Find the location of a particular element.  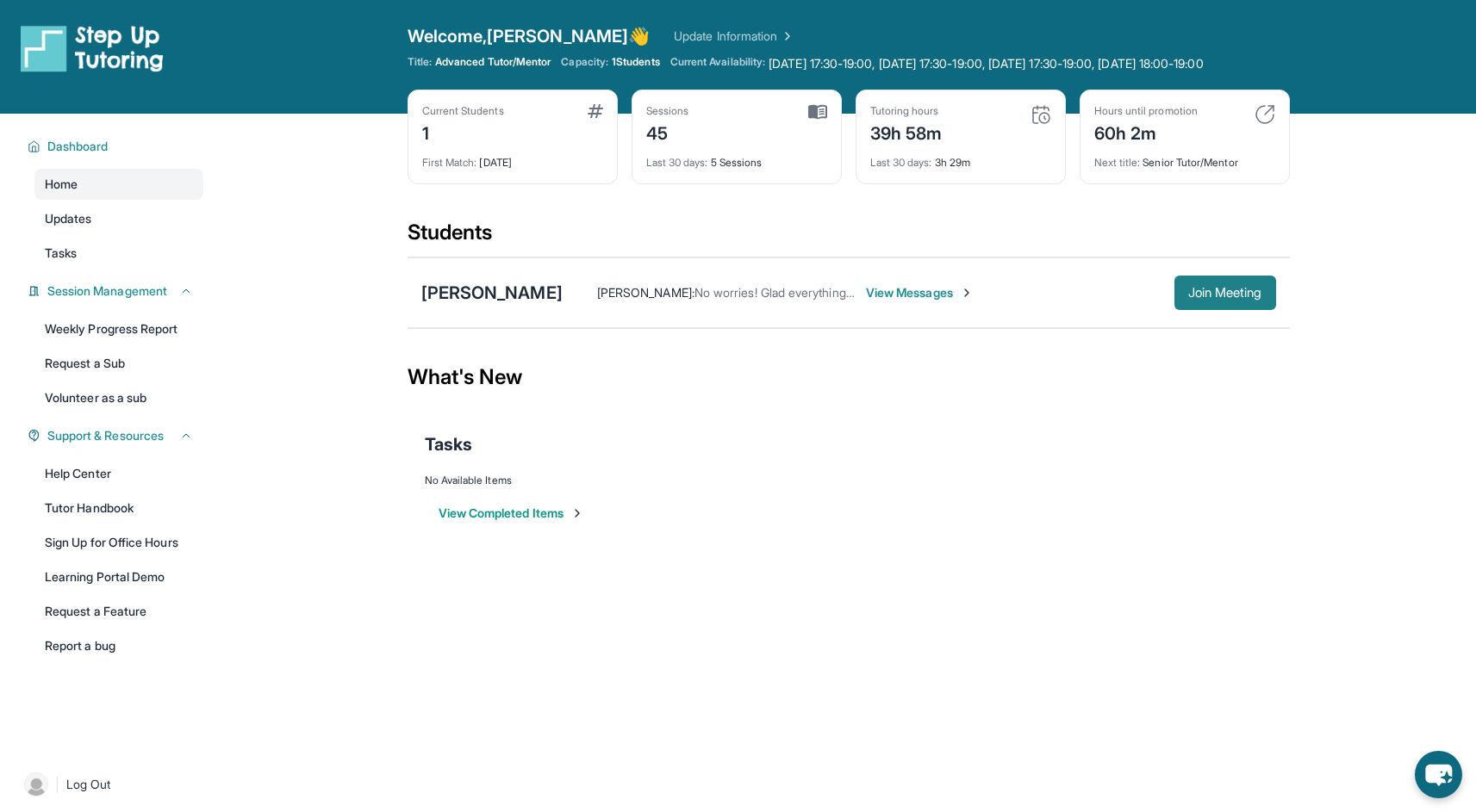

button: chat-button is located at coordinates (1438, 775).